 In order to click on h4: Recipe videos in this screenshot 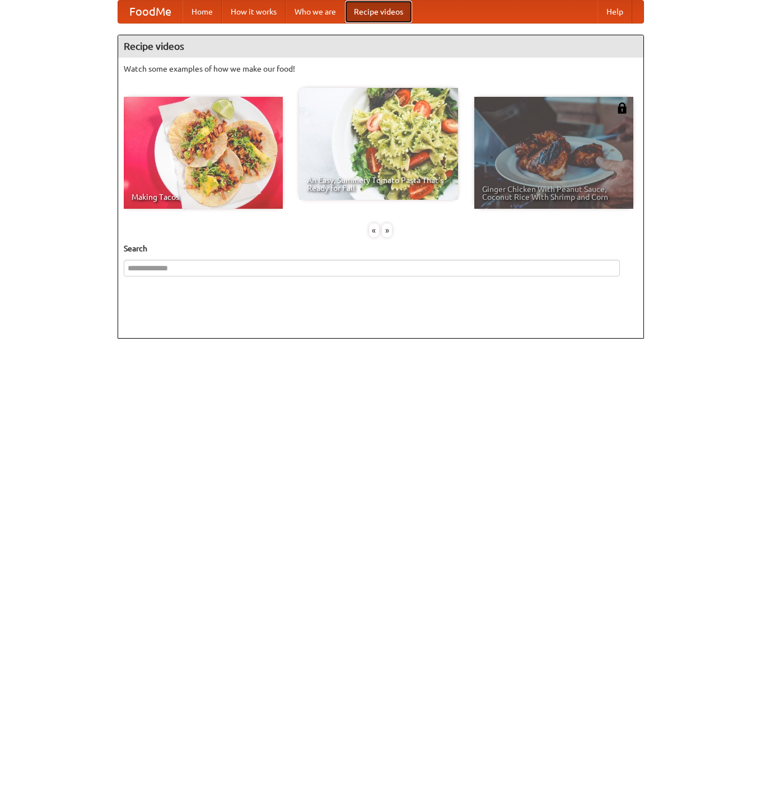, I will do `click(381, 46)`.